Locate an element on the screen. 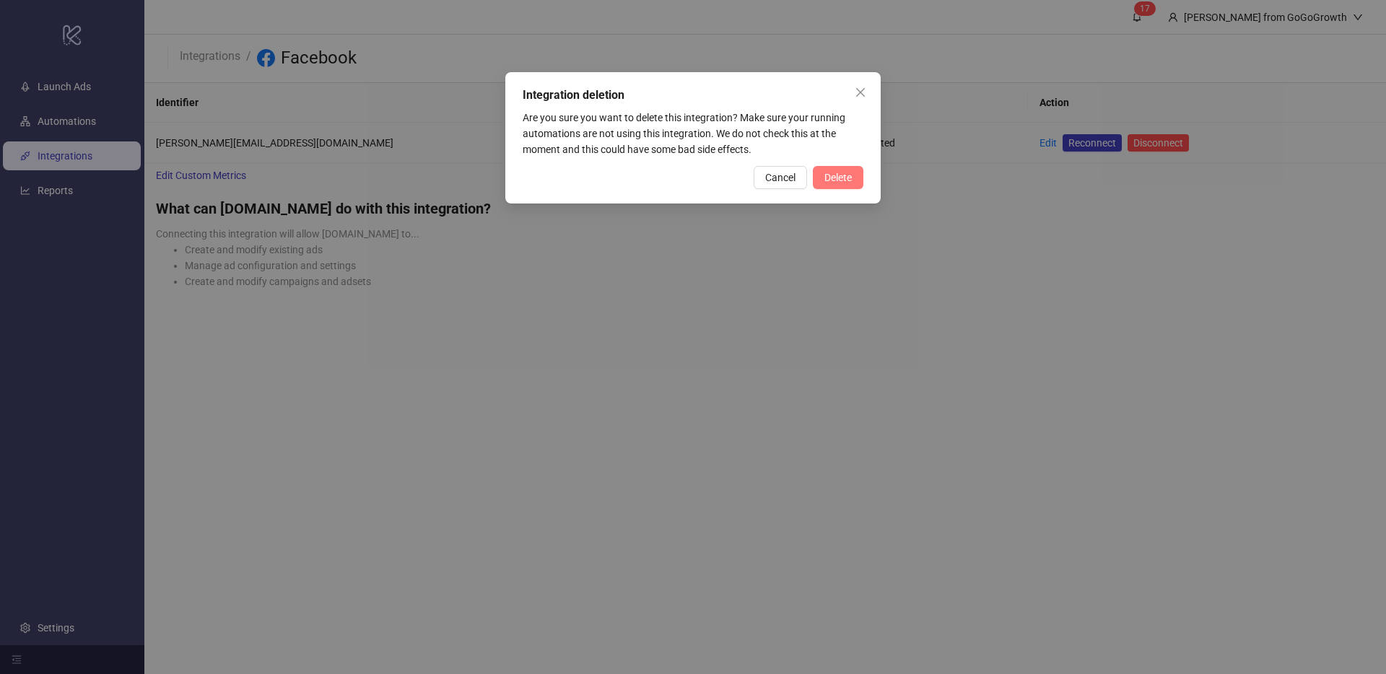 This screenshot has width=1386, height=674. button: Cancel is located at coordinates (781, 178).